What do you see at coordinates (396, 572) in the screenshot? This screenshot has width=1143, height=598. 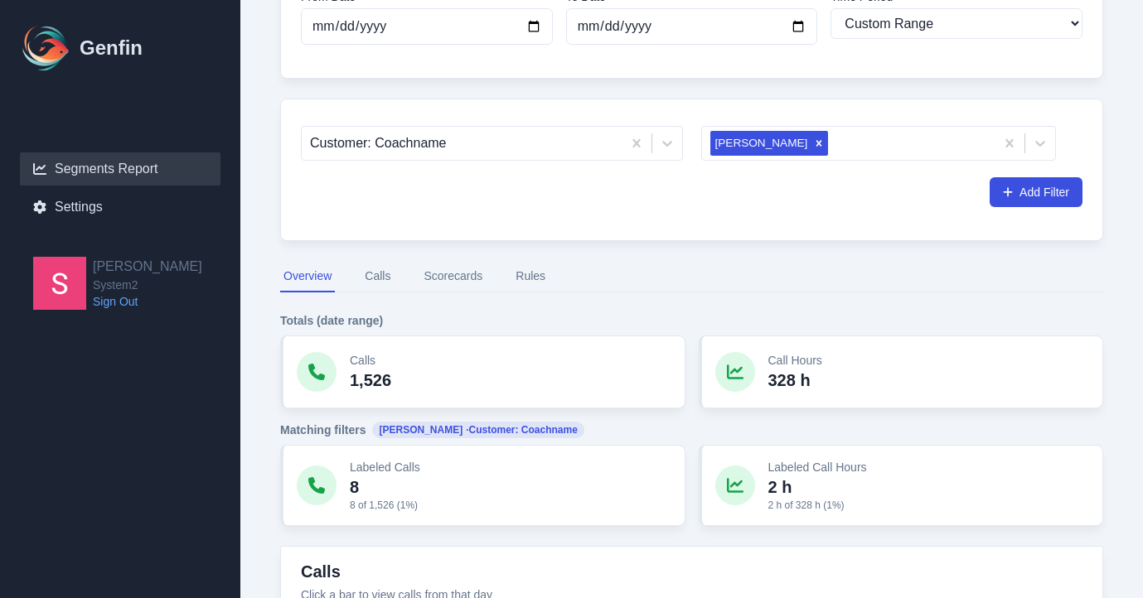 I see `h3: Calls` at bounding box center [396, 572].